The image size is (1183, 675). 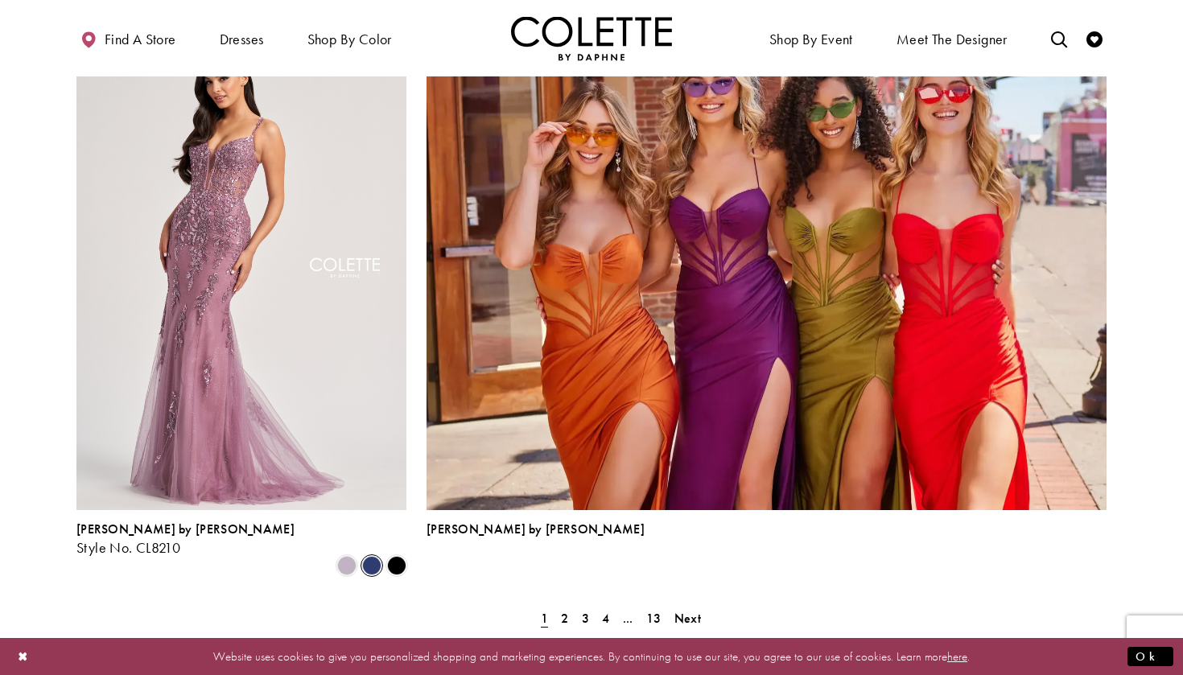 What do you see at coordinates (653, 618) in the screenshot?
I see `span: 13` at bounding box center [653, 618].